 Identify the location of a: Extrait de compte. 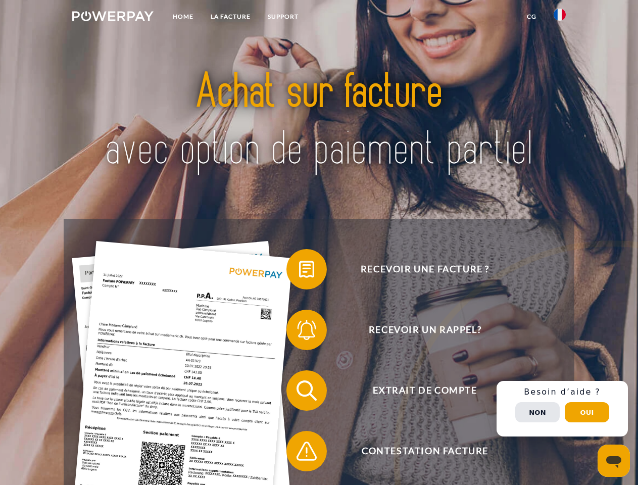
(418, 391).